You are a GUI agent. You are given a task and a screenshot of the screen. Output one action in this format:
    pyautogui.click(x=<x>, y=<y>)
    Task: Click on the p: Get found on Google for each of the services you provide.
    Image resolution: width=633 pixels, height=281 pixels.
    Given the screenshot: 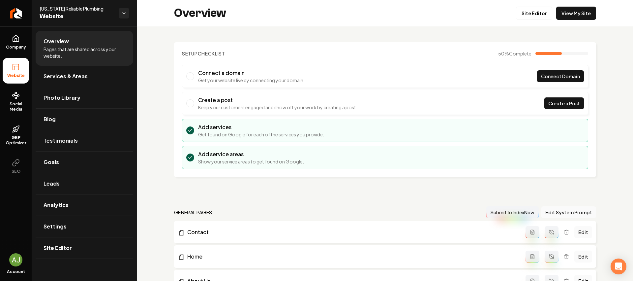 What is the action you would take?
    pyautogui.click(x=261, y=134)
    